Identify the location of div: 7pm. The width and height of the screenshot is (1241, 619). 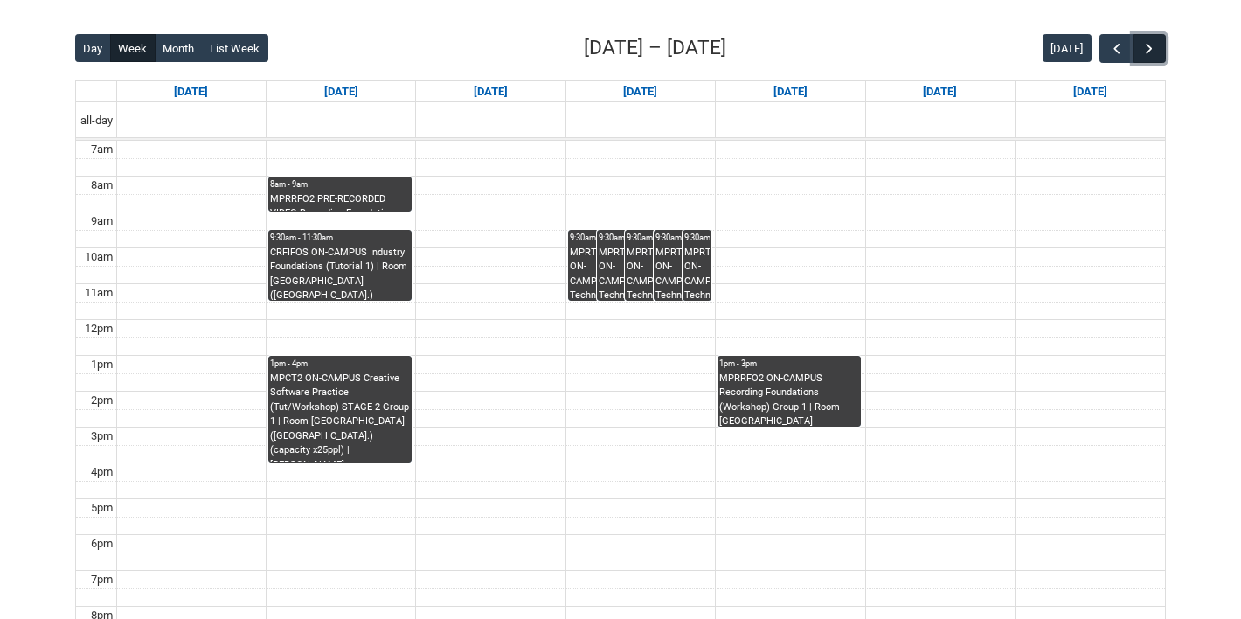
(101, 579).